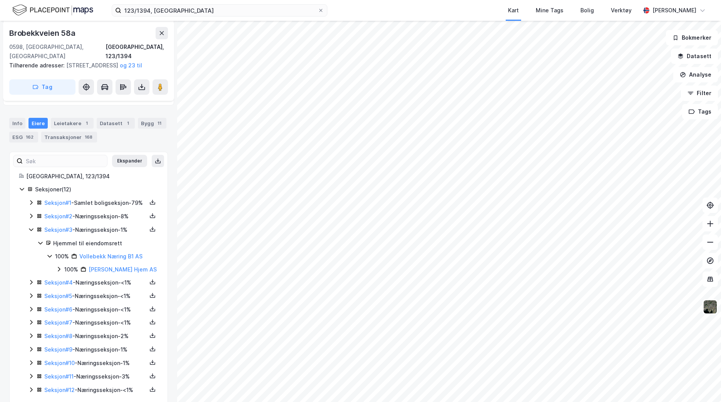 This screenshot has width=721, height=402. What do you see at coordinates (59, 390) in the screenshot?
I see `a: Seksjon#12` at bounding box center [59, 390].